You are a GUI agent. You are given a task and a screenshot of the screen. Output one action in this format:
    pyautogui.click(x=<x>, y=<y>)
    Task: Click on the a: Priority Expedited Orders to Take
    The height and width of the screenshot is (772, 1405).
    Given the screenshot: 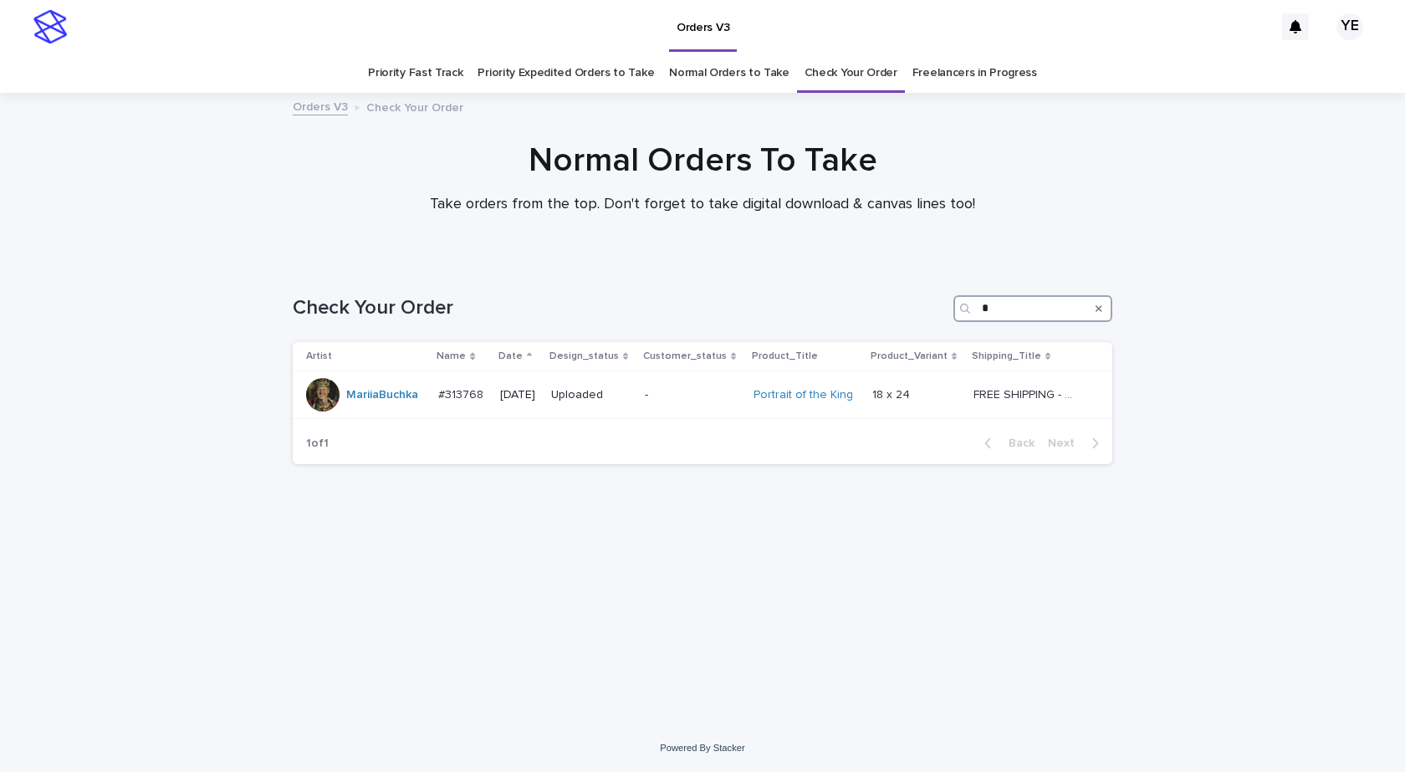 What is the action you would take?
    pyautogui.click(x=565, y=73)
    